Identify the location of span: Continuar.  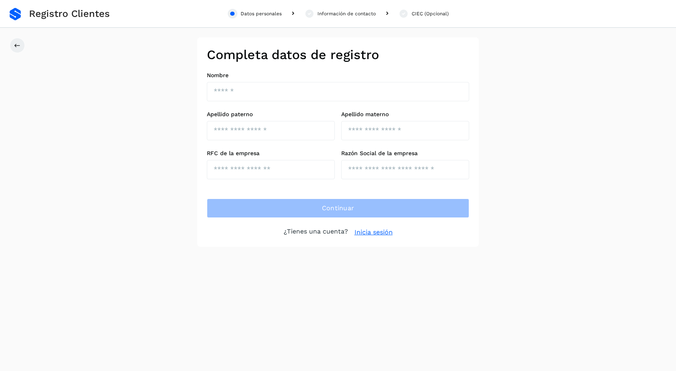
(338, 208).